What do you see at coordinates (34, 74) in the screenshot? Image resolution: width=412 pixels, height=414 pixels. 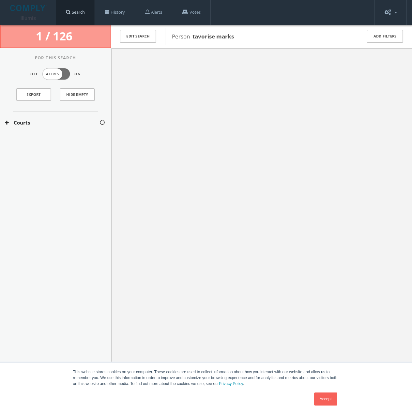 I see `span: Off` at bounding box center [34, 74].